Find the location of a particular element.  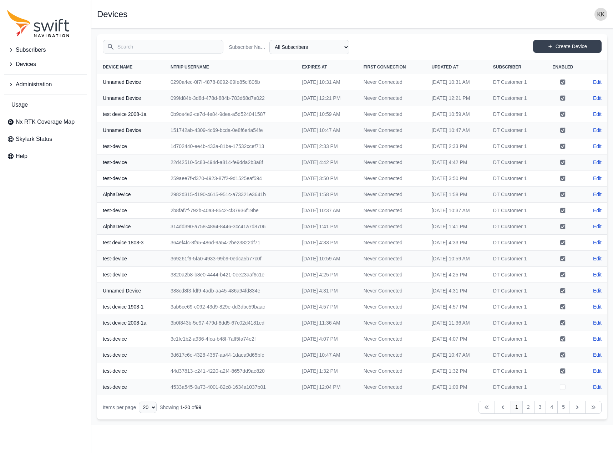

h1: Devices is located at coordinates (112, 14).